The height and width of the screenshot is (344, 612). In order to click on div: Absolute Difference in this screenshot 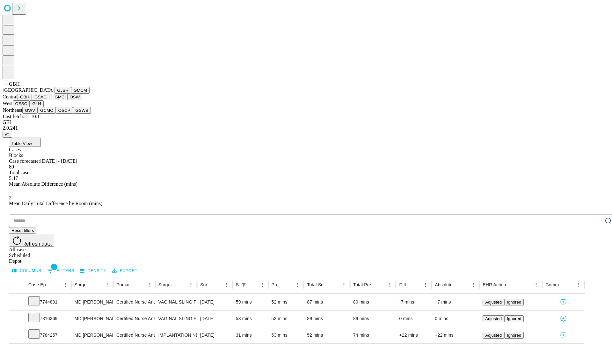, I will do `click(447, 285)`.